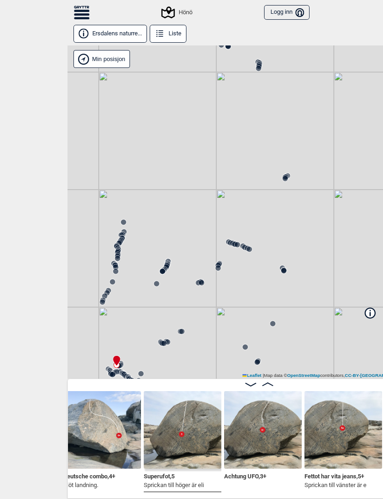 The width and height of the screenshot is (383, 499). Describe the element at coordinates (89, 486) in the screenshot. I see `p: Blöt landning.` at that location.